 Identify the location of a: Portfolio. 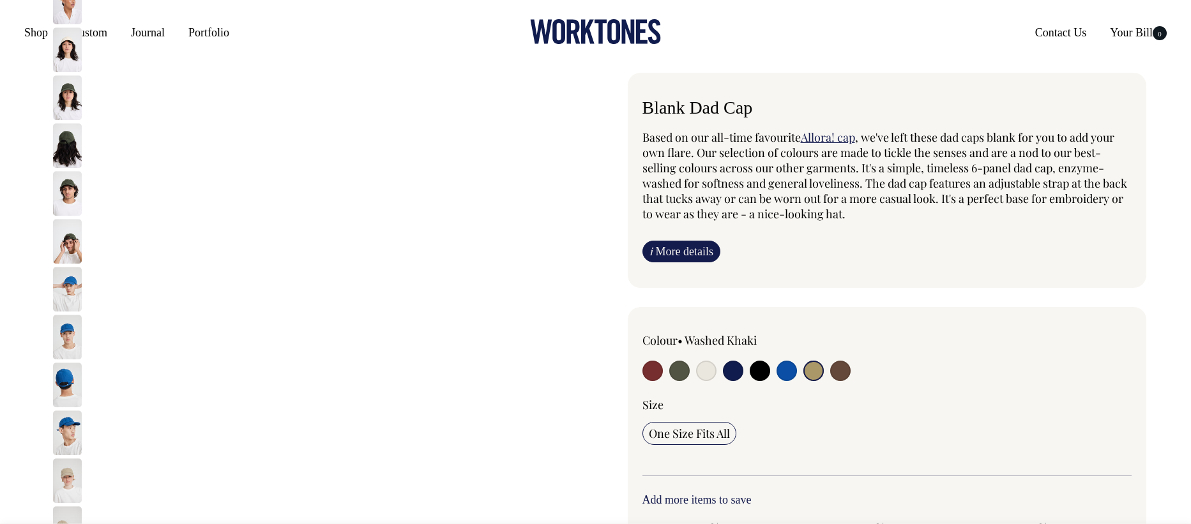
(209, 33).